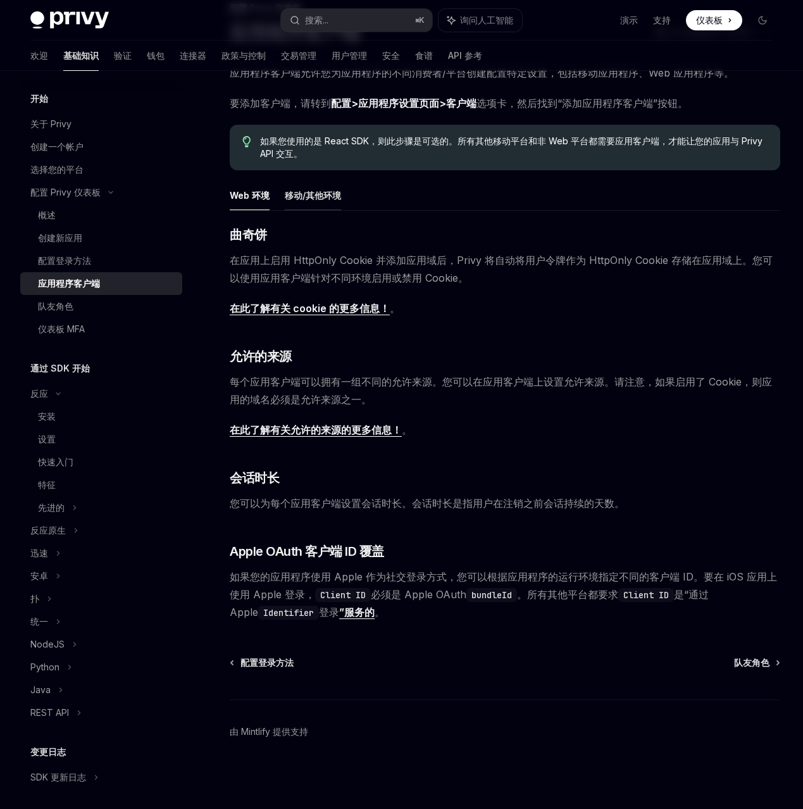  What do you see at coordinates (60, 237) in the screenshot?
I see `font: 创建新应用` at bounding box center [60, 237].